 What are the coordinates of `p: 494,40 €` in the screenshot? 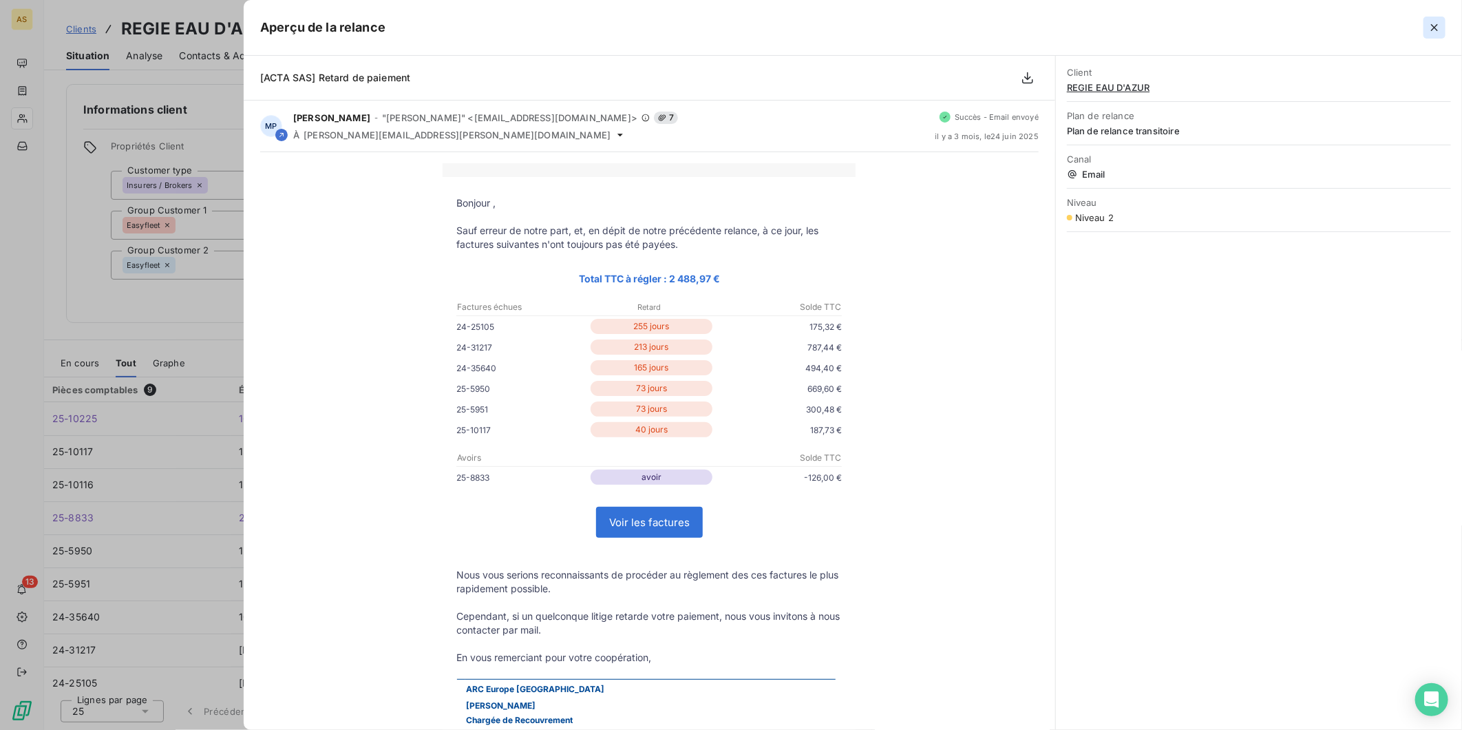 It's located at (779, 368).